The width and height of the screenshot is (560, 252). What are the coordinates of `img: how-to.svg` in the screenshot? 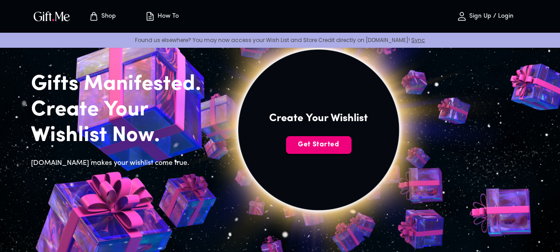 It's located at (150, 16).